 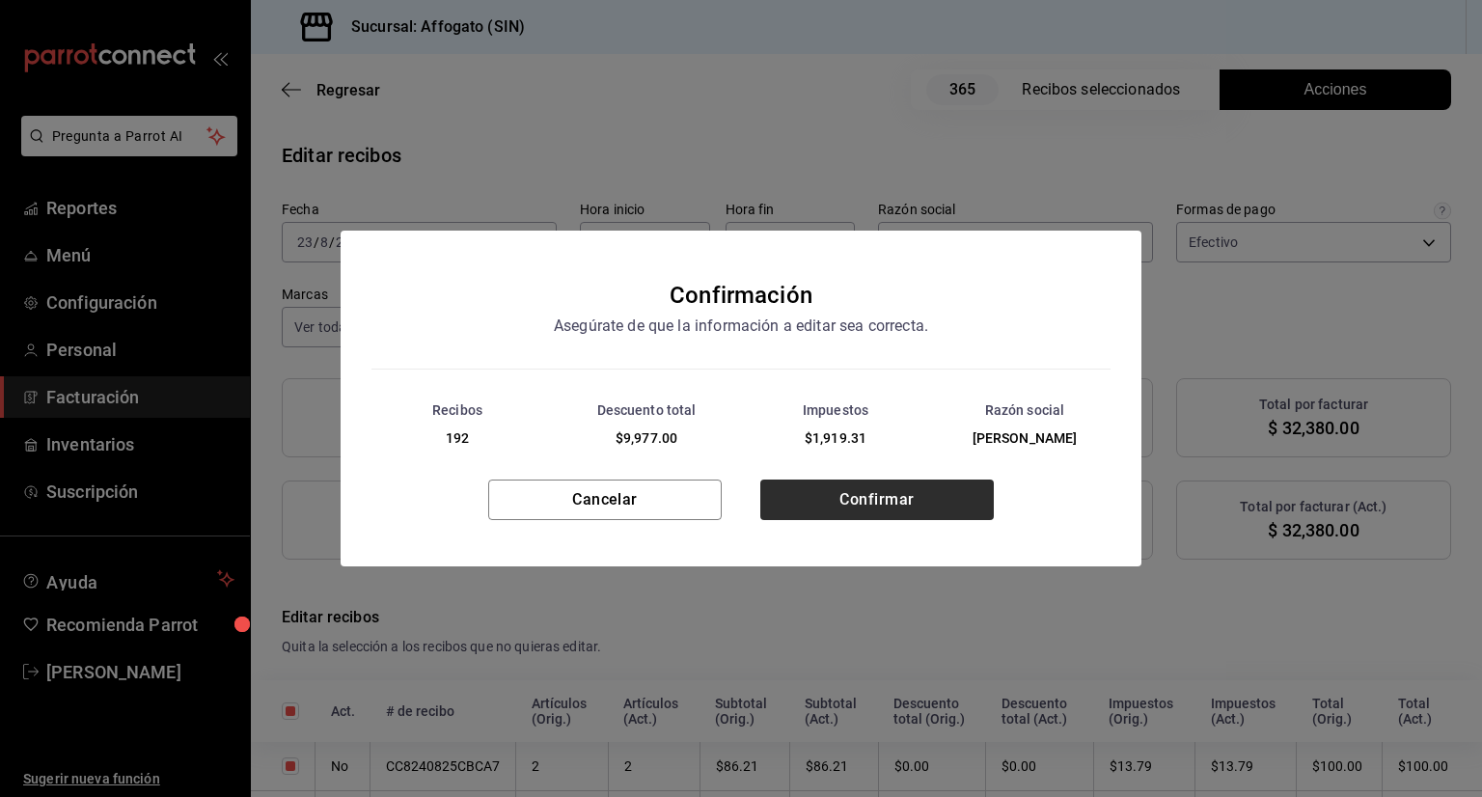 What do you see at coordinates (741, 295) in the screenshot?
I see `div: Confirmación` at bounding box center [741, 295].